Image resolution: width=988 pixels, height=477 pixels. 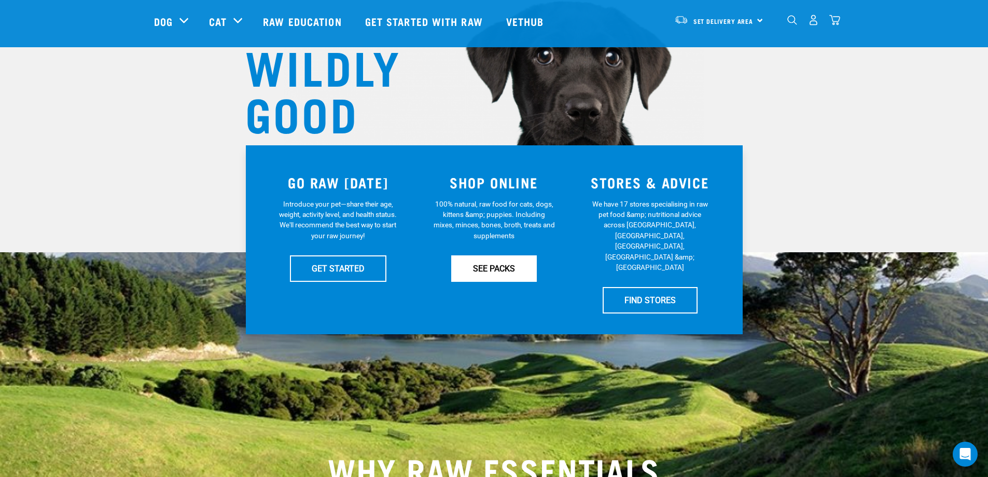 I want to click on p: Introduce your pet—share their age, weight, activity level, and health status. We'll recommend th..., so click(x=338, y=220).